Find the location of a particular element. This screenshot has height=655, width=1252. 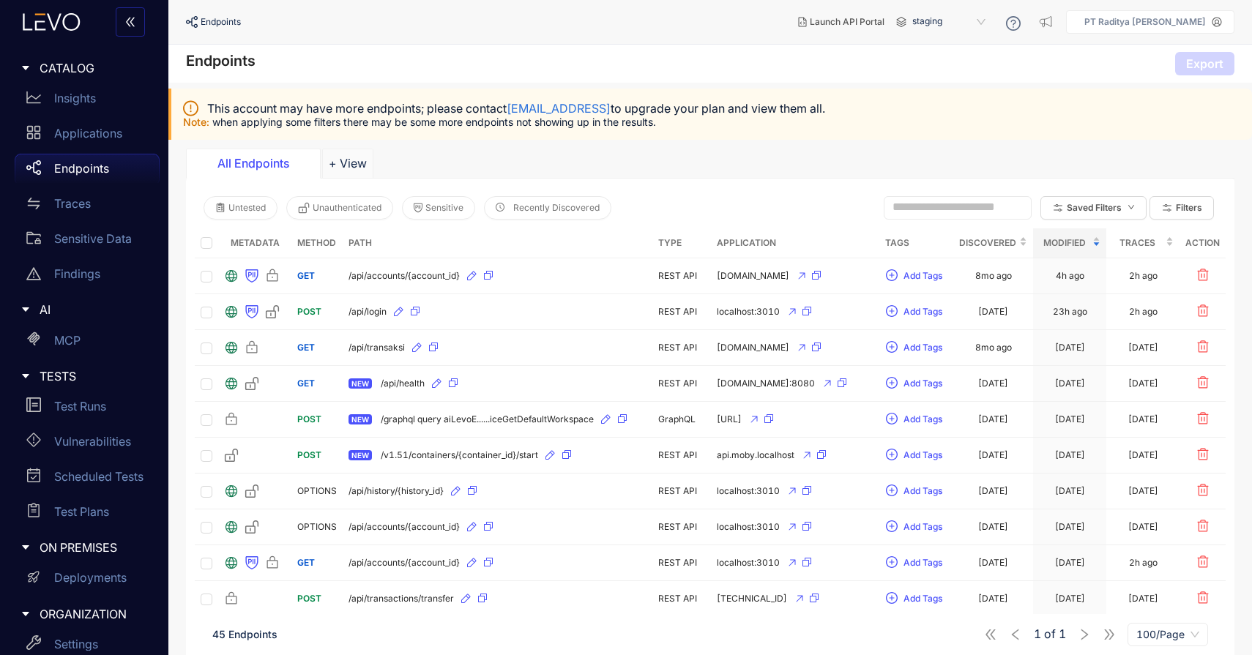

div: CATALOG is located at coordinates (84, 68).